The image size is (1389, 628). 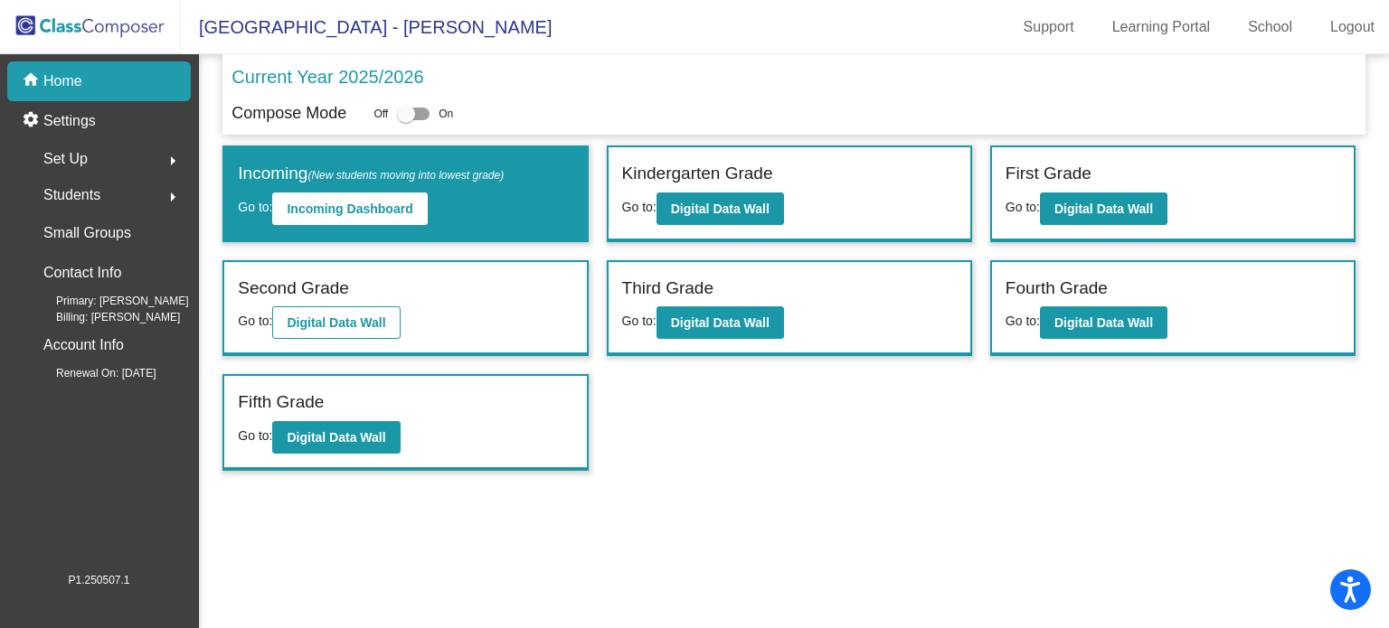 I want to click on b: Incoming Dashboard, so click(x=349, y=209).